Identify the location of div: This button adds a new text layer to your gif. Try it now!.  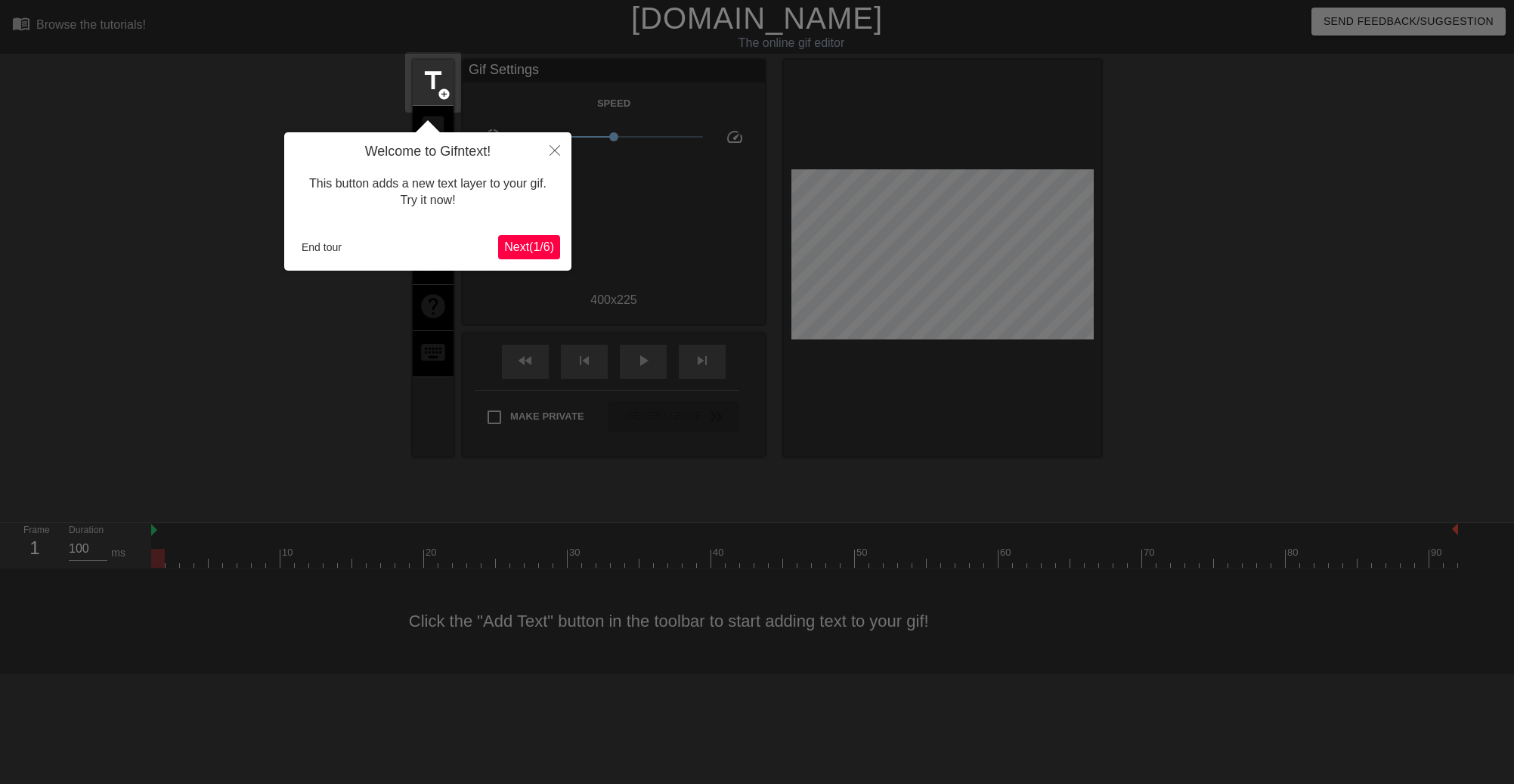
(428, 192).